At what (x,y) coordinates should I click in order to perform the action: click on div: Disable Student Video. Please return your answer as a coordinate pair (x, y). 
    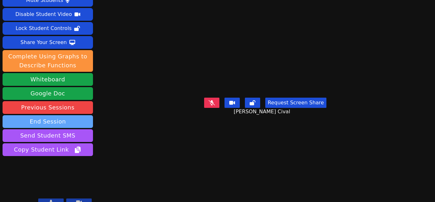
    Looking at the image, I should click on (43, 14).